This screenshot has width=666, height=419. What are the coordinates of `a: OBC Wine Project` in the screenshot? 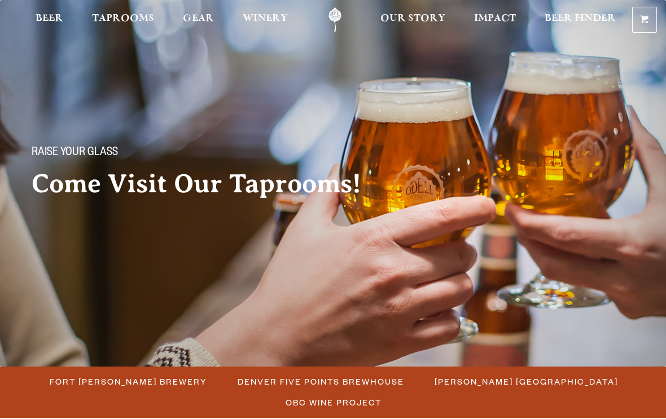 It's located at (333, 402).